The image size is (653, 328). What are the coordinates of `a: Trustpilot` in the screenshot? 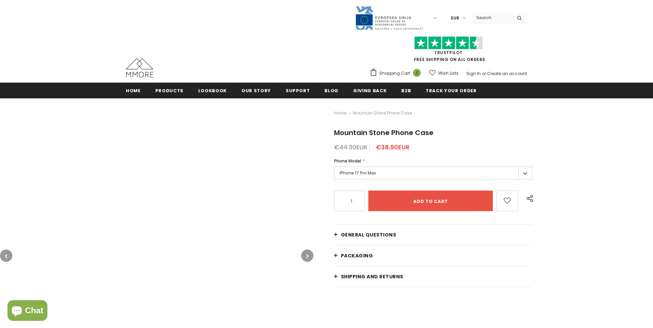 It's located at (448, 52).